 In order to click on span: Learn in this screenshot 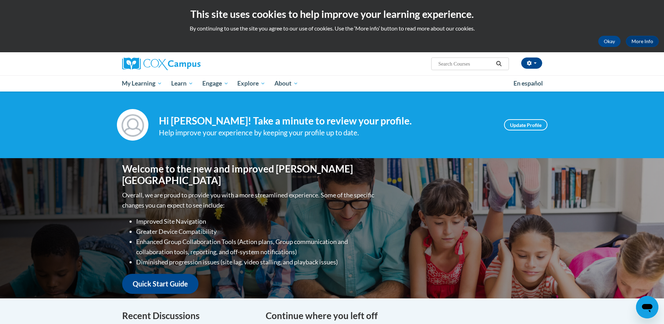, I will do `click(182, 83)`.